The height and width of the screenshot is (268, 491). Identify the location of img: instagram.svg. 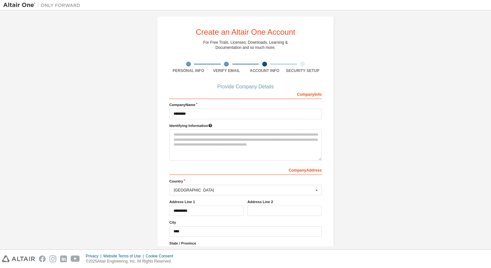
(53, 259).